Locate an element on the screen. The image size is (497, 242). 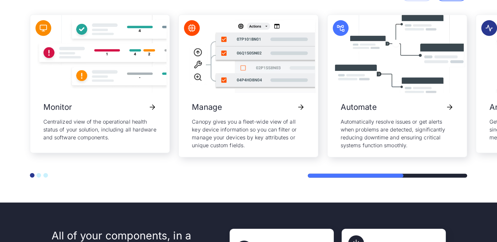
a: AutomateAutomatically resolve issues or get alerts when problems are detected, significantly redu... is located at coordinates (397, 86).